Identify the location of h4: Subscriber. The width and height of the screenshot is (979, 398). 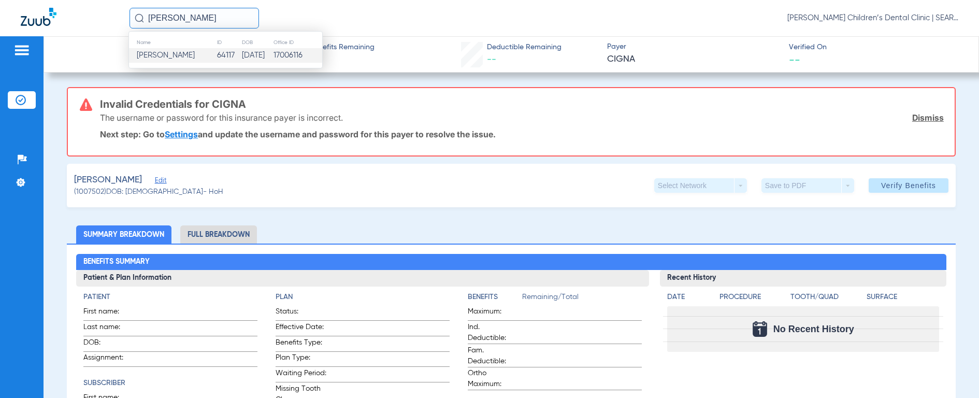
(170, 383).